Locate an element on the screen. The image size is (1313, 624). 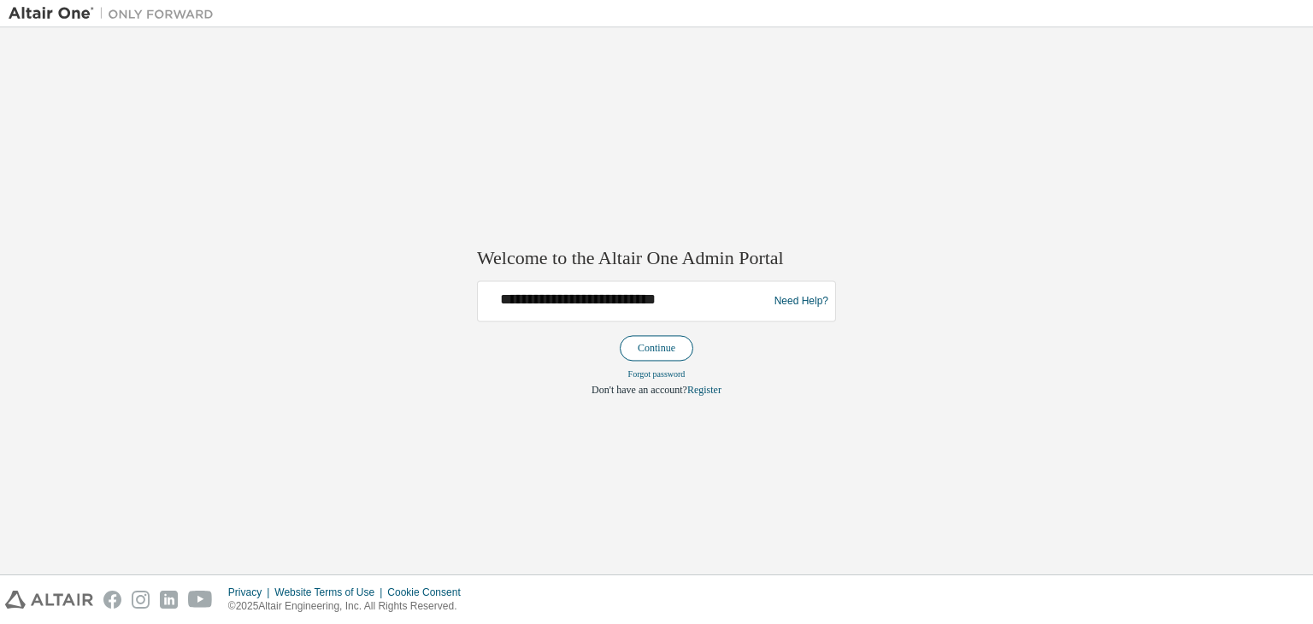
div: Cookie Consent is located at coordinates (428, 592).